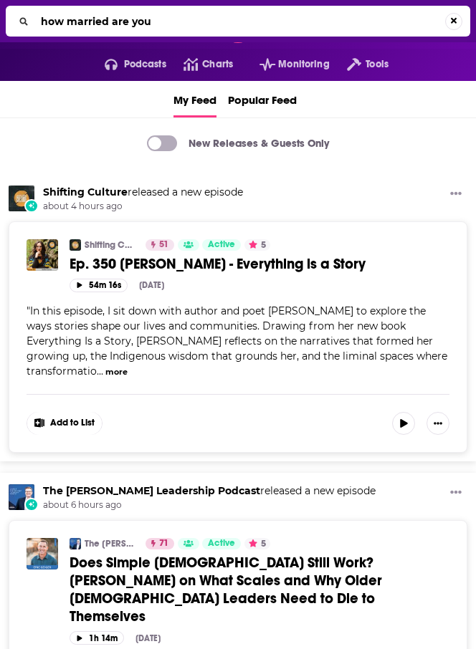 The width and height of the screenshot is (476, 649). I want to click on span: 51, so click(163, 245).